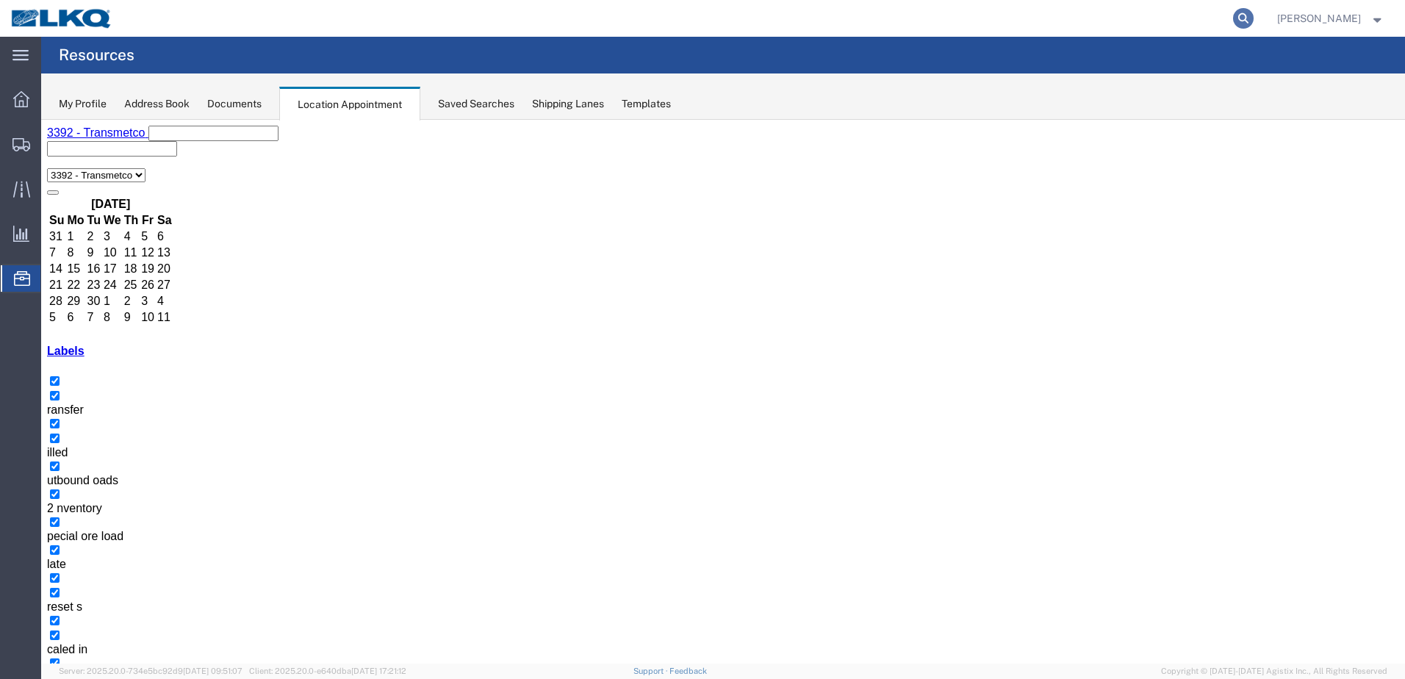 This screenshot has width=1405, height=679. Describe the element at coordinates (24, 487) in the screenshot. I see `span: reset s` at that location.